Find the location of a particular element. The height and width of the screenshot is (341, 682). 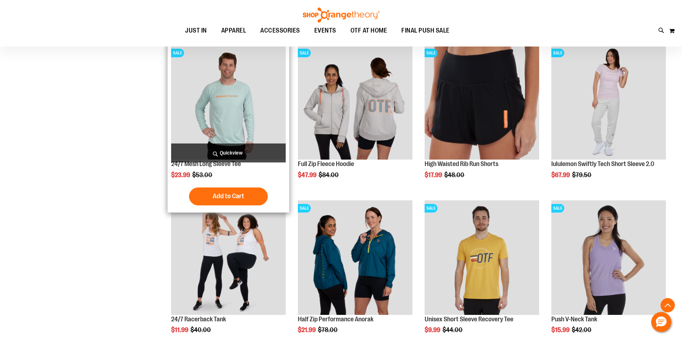

img: lululemon Swiftly Tech Short Sleeve 2.0 is located at coordinates (609, 102).